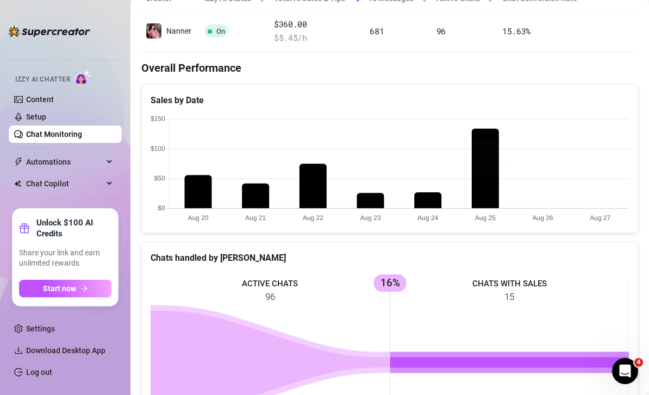  What do you see at coordinates (83, 78) in the screenshot?
I see `img: AI Chatter` at bounding box center [83, 78].